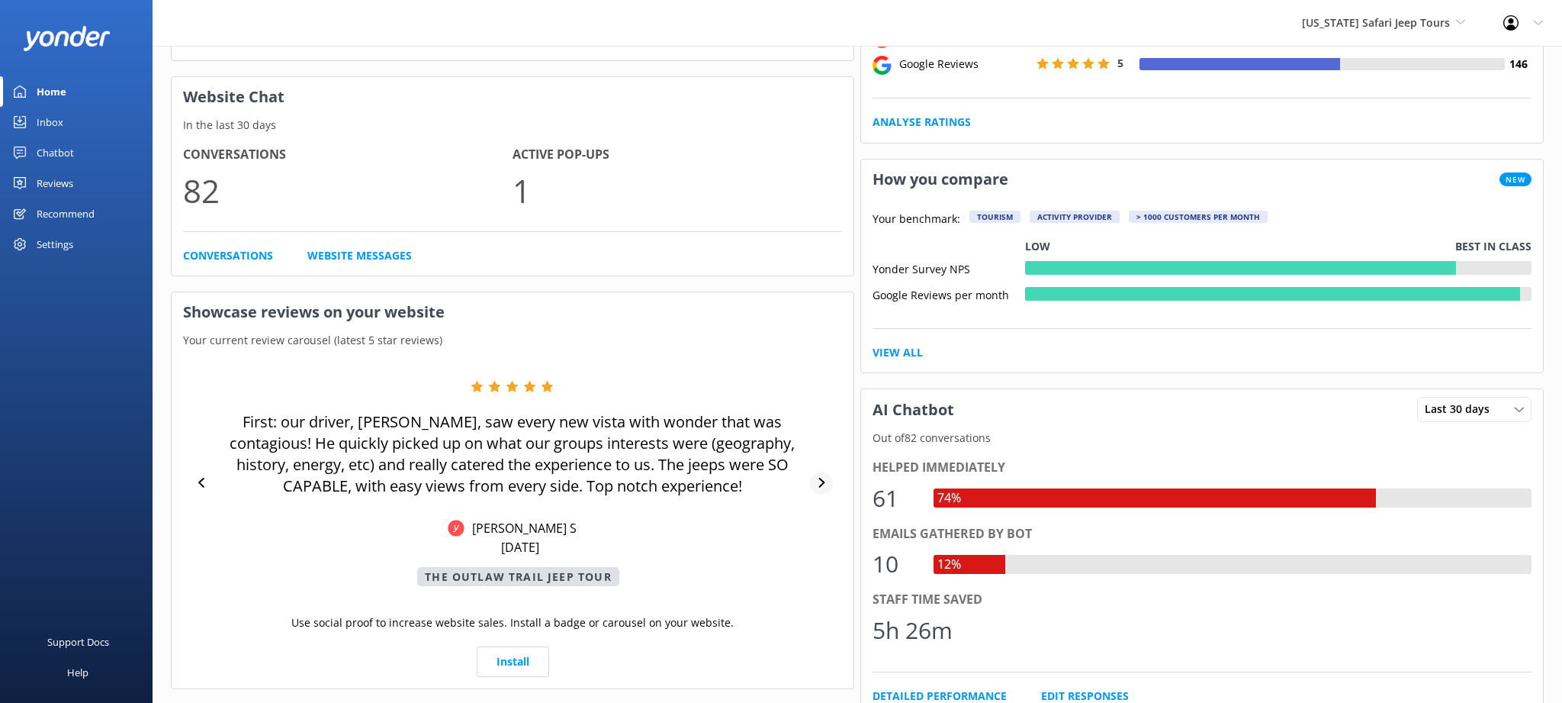 The height and width of the screenshot is (703, 1562). What do you see at coordinates (513, 622) in the screenshot?
I see `p: Use social proof to increase website sales. Install a badge or carousel on your website.` at bounding box center [513, 622].